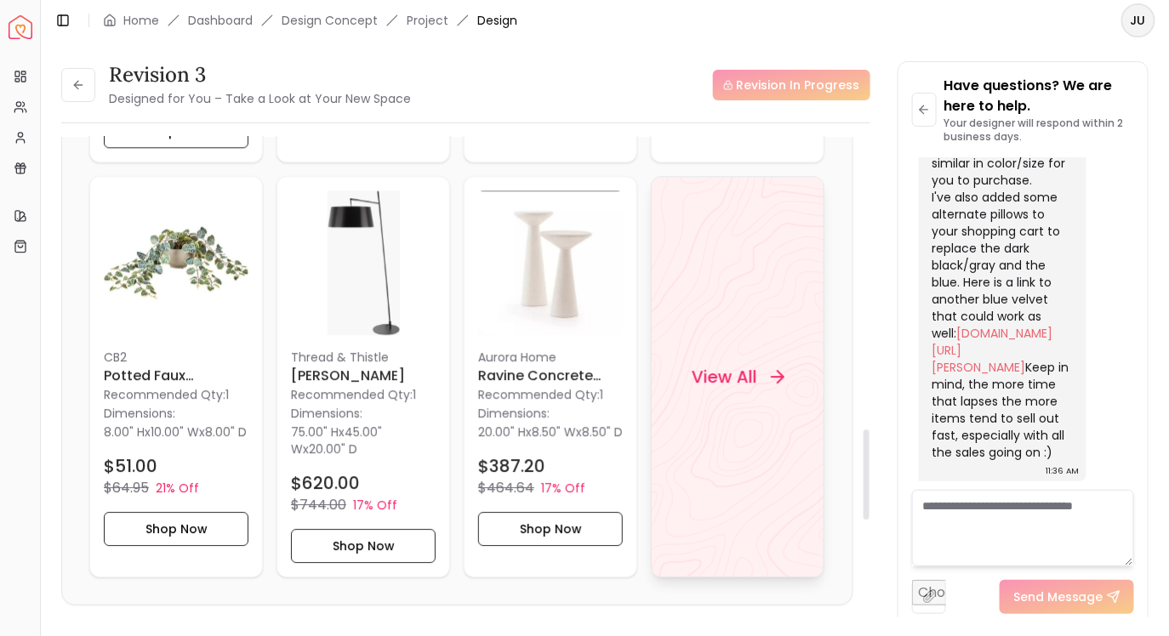  What do you see at coordinates (220, 20) in the screenshot?
I see `a: Dashboard` at bounding box center [220, 20].